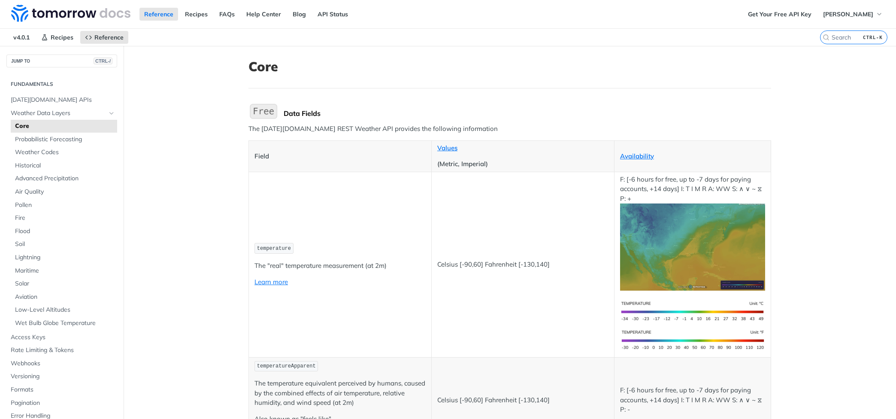 The image size is (896, 419). Describe the element at coordinates (65, 218) in the screenshot. I see `span: Fire` at that location.